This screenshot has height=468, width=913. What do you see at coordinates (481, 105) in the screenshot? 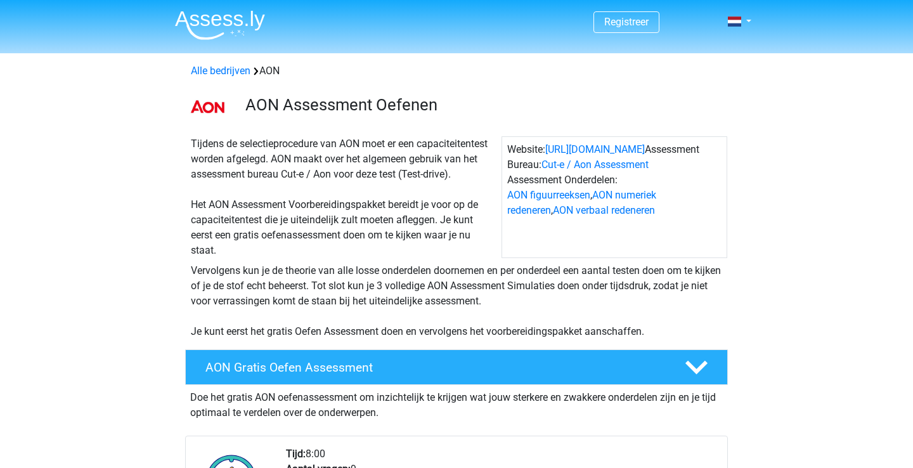
I see `h3: AON Assessment Oefenen` at bounding box center [481, 105].